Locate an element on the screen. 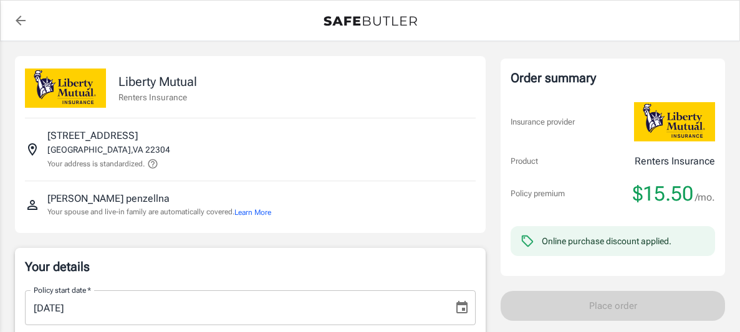 This screenshot has height=332, width=740. a: back to quotes is located at coordinates (21, 21).